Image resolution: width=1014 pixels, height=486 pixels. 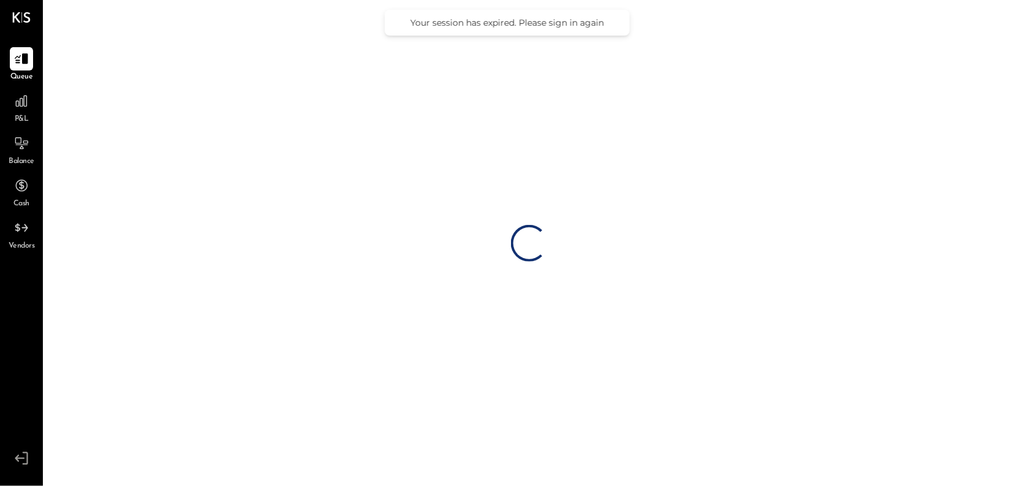 What do you see at coordinates (21, 77) in the screenshot?
I see `span: Queue` at bounding box center [21, 77].